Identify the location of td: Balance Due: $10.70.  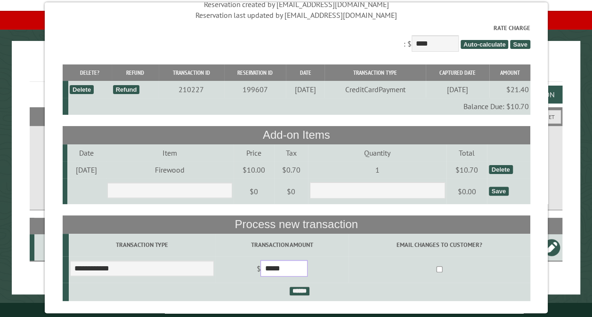
(299, 106).